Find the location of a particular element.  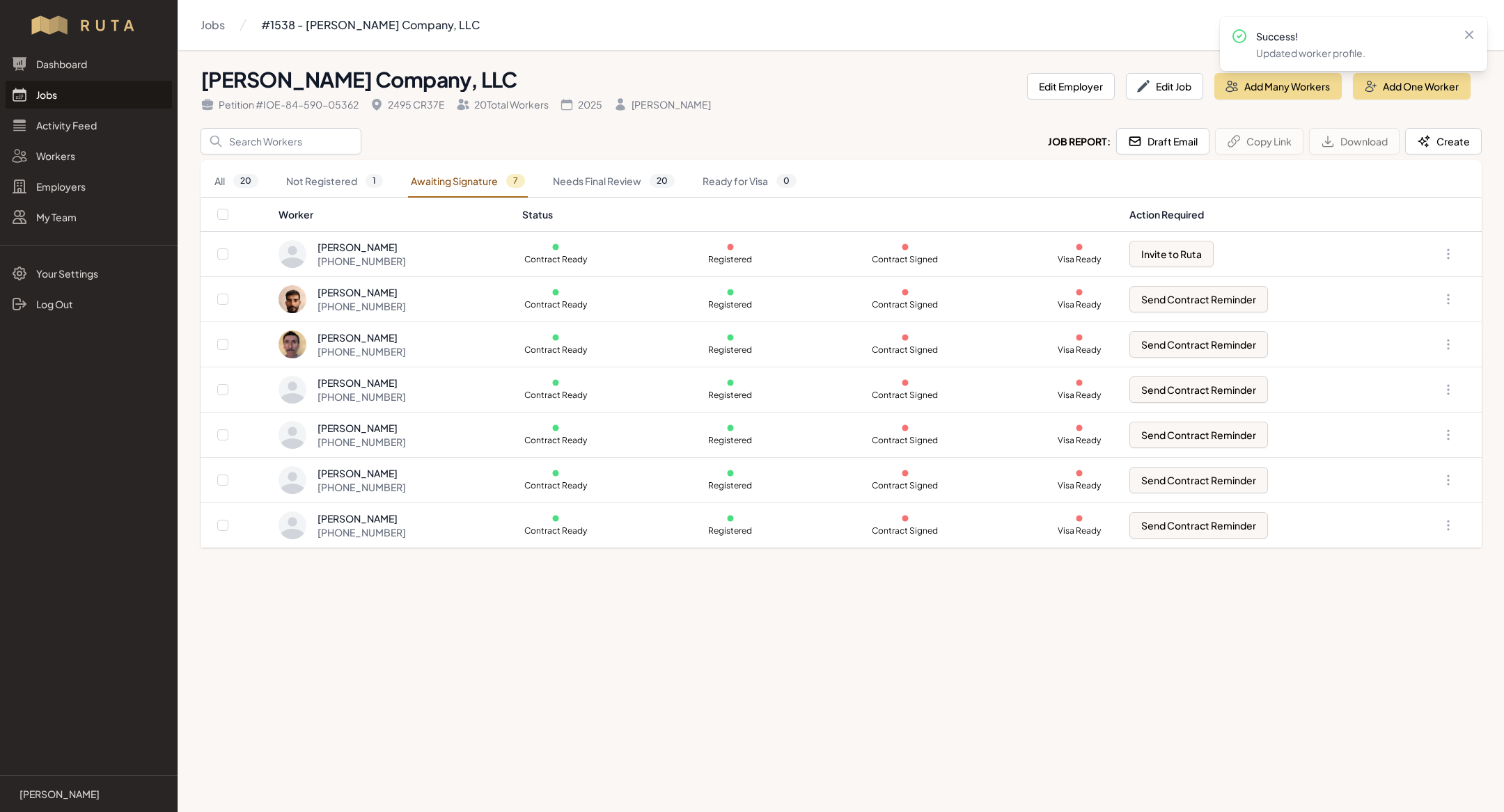

a: My Team is located at coordinates (88, 217).